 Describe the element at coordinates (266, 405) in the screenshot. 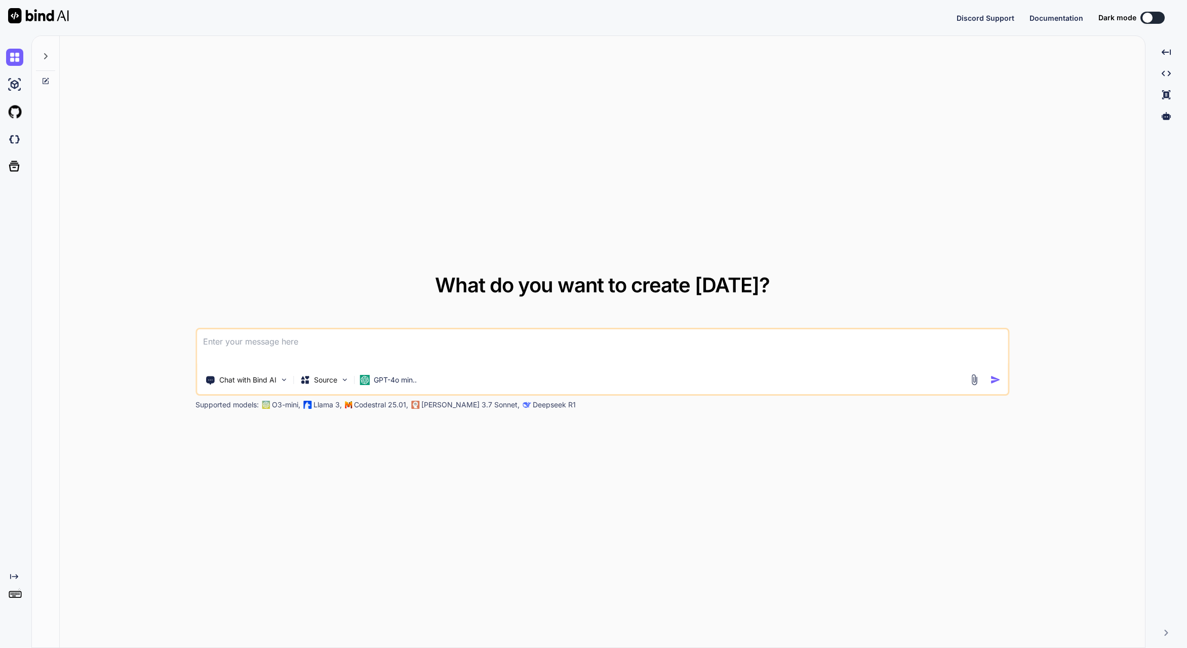

I see `img: GPT-4` at that location.